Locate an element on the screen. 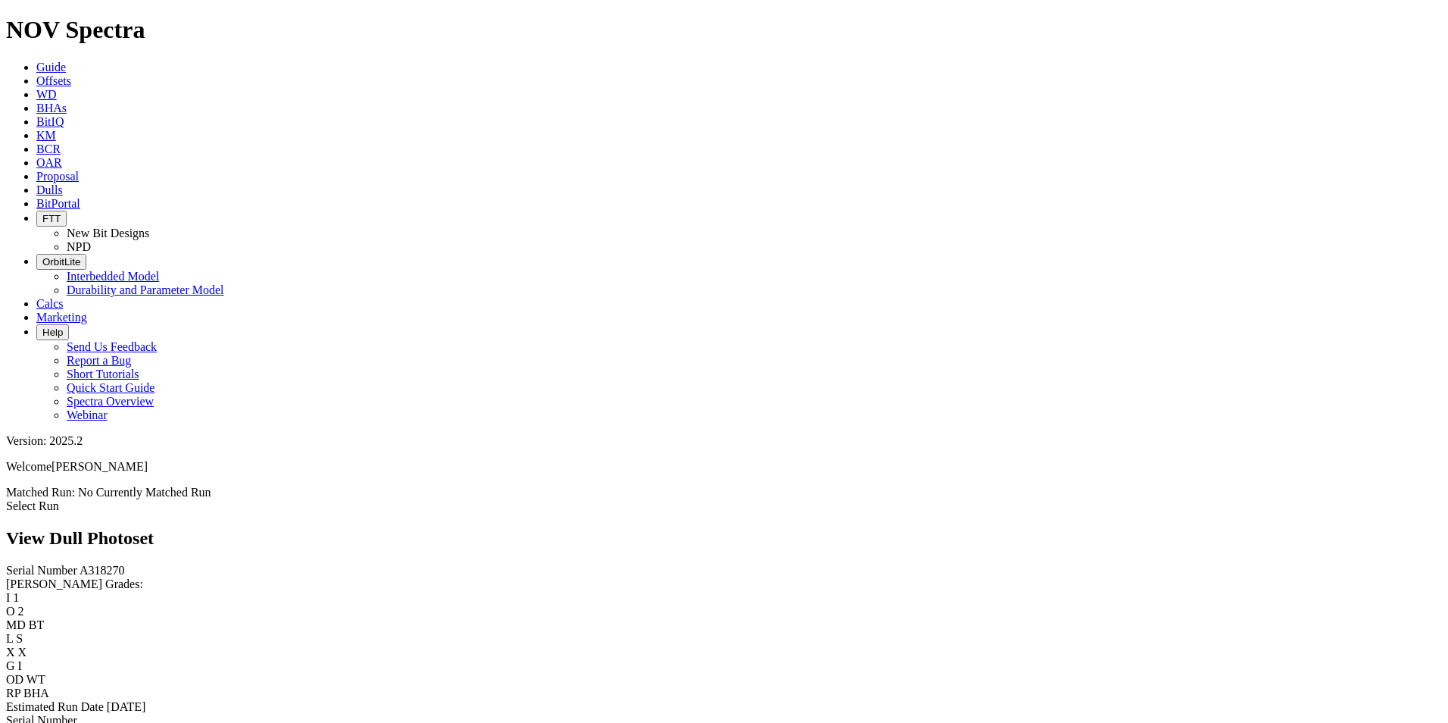 This screenshot has height=723, width=1448. span: S is located at coordinates (19, 638).